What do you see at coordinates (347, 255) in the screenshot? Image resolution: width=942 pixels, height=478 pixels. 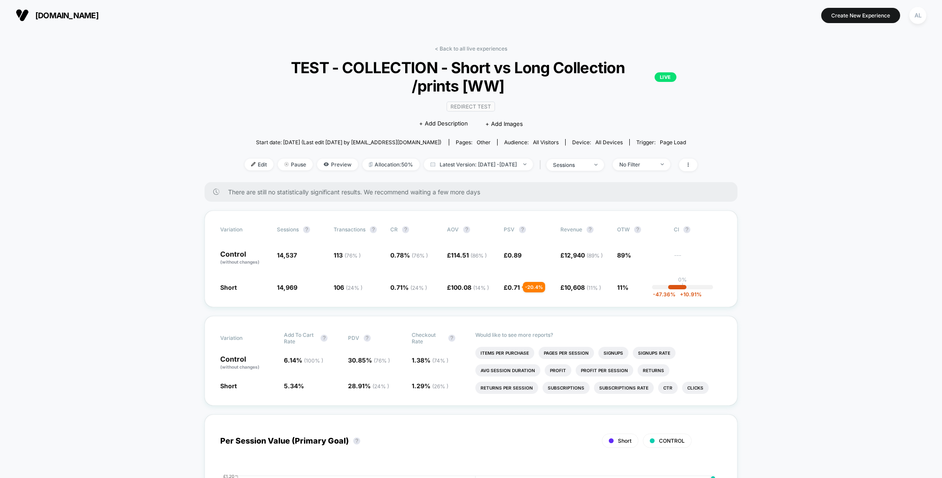 I see `span: 113` at bounding box center [347, 255].